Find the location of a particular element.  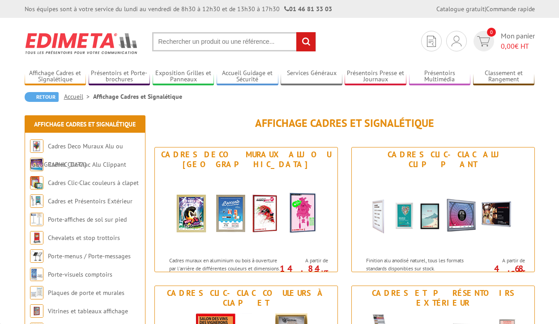

a: Accueil Guidage et Sécurité is located at coordinates (247, 76).